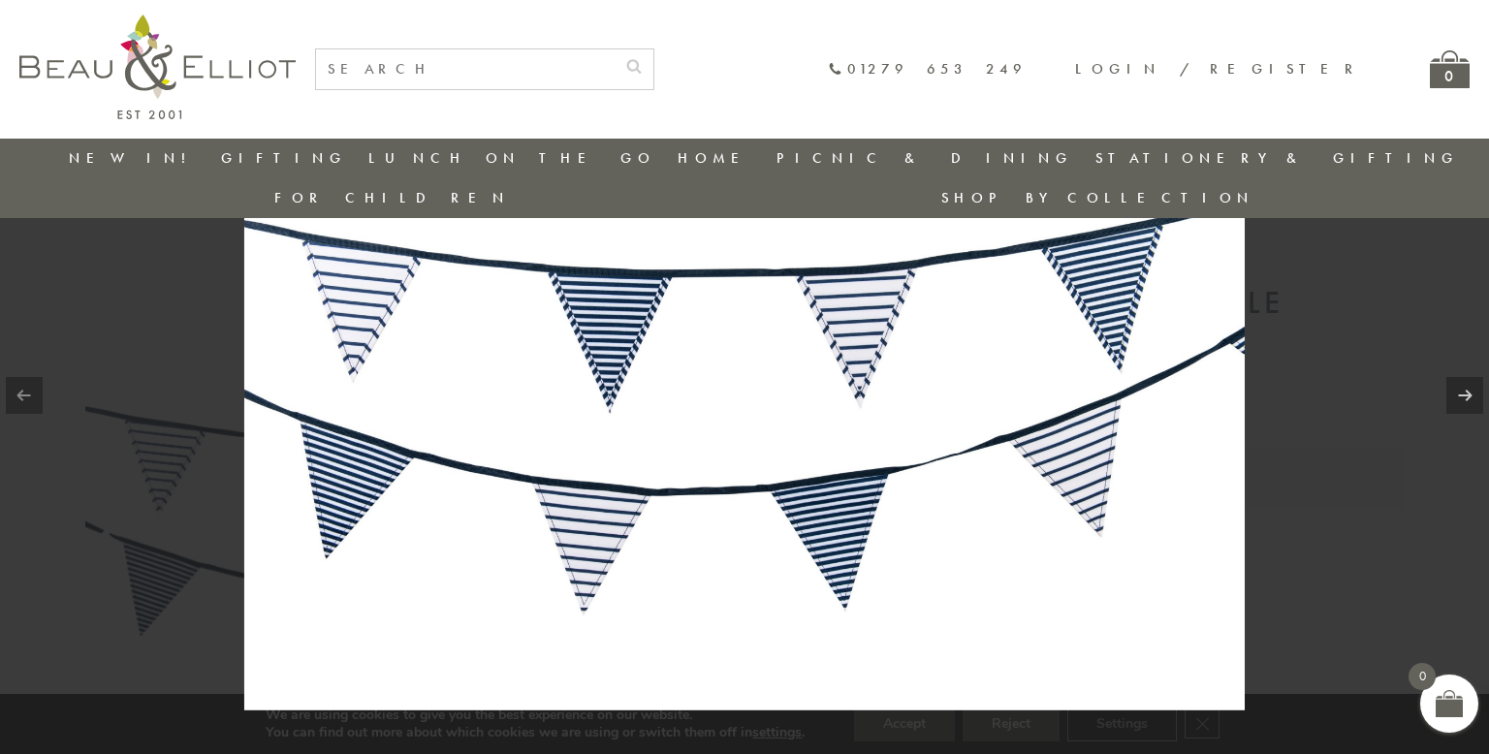 The width and height of the screenshot is (1489, 754). Describe the element at coordinates (1465, 396) in the screenshot. I see `a: Next` at that location.